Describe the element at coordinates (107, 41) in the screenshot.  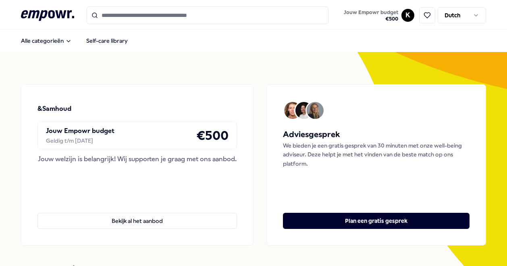
I see `a: Self-care library` at that location.